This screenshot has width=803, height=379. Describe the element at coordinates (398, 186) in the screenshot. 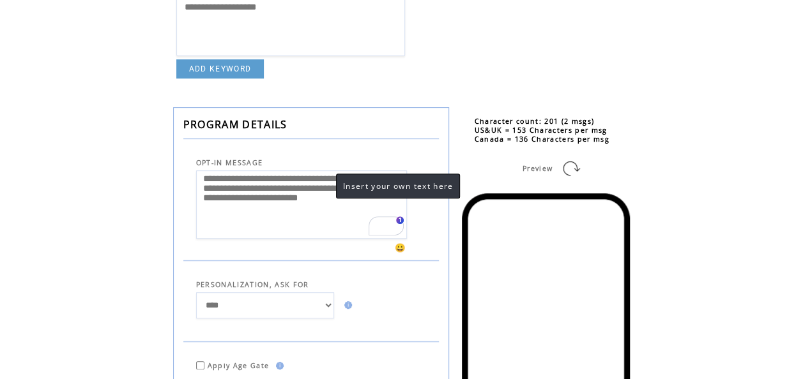

I see `span: Insert your own text here` at that location.